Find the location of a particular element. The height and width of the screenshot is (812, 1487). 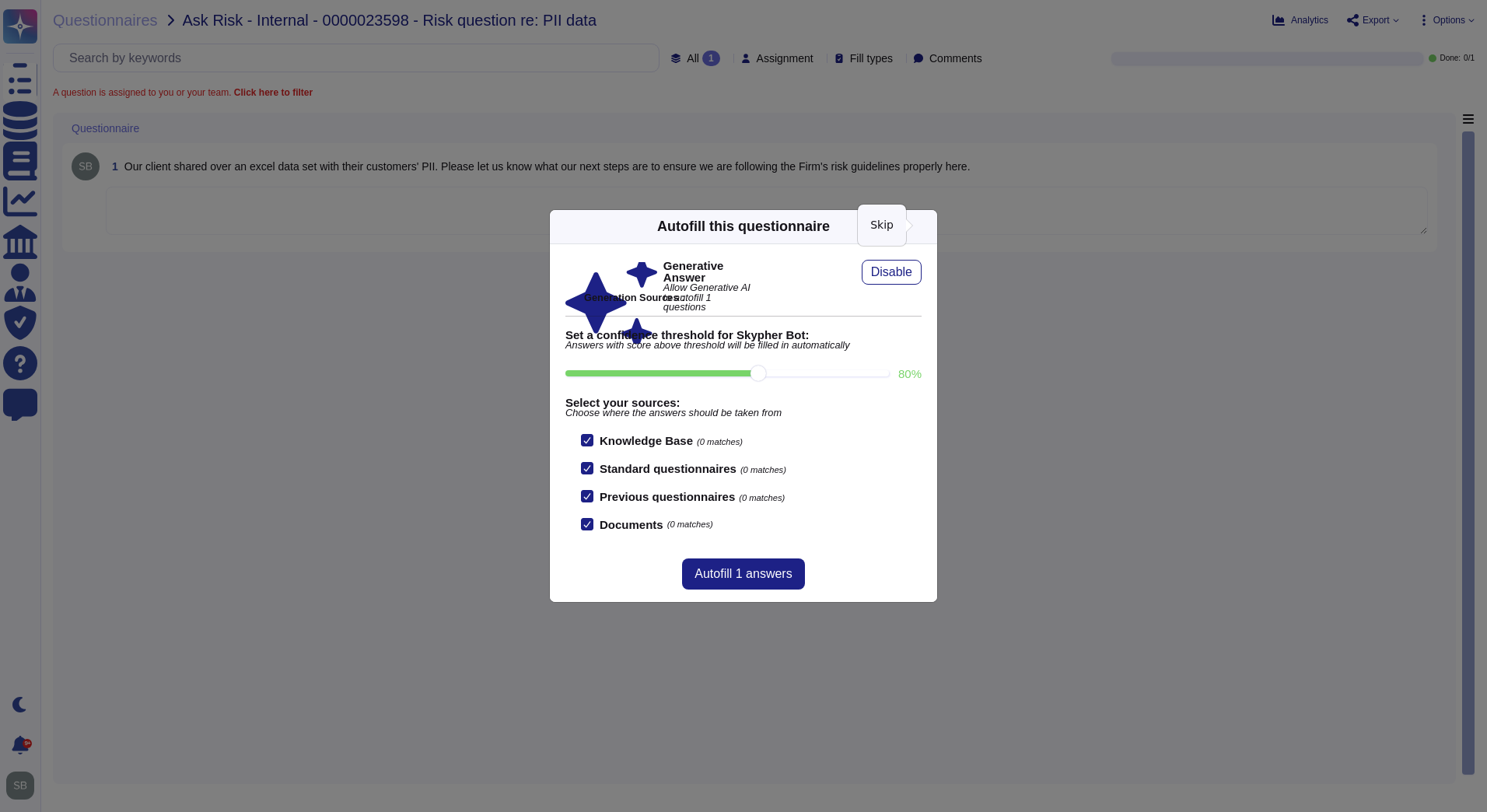

b: Documents is located at coordinates (632, 524).